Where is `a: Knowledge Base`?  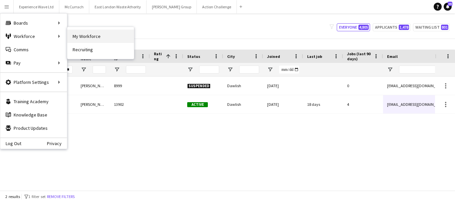 a: Knowledge Base is located at coordinates (34, 115).